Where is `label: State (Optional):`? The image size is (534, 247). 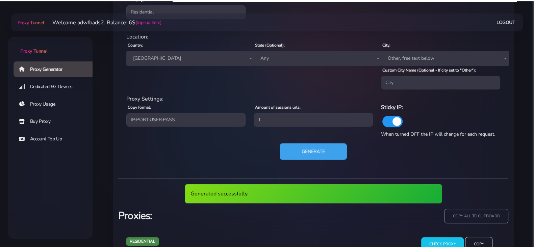 label: State (Optional): is located at coordinates (270, 45).